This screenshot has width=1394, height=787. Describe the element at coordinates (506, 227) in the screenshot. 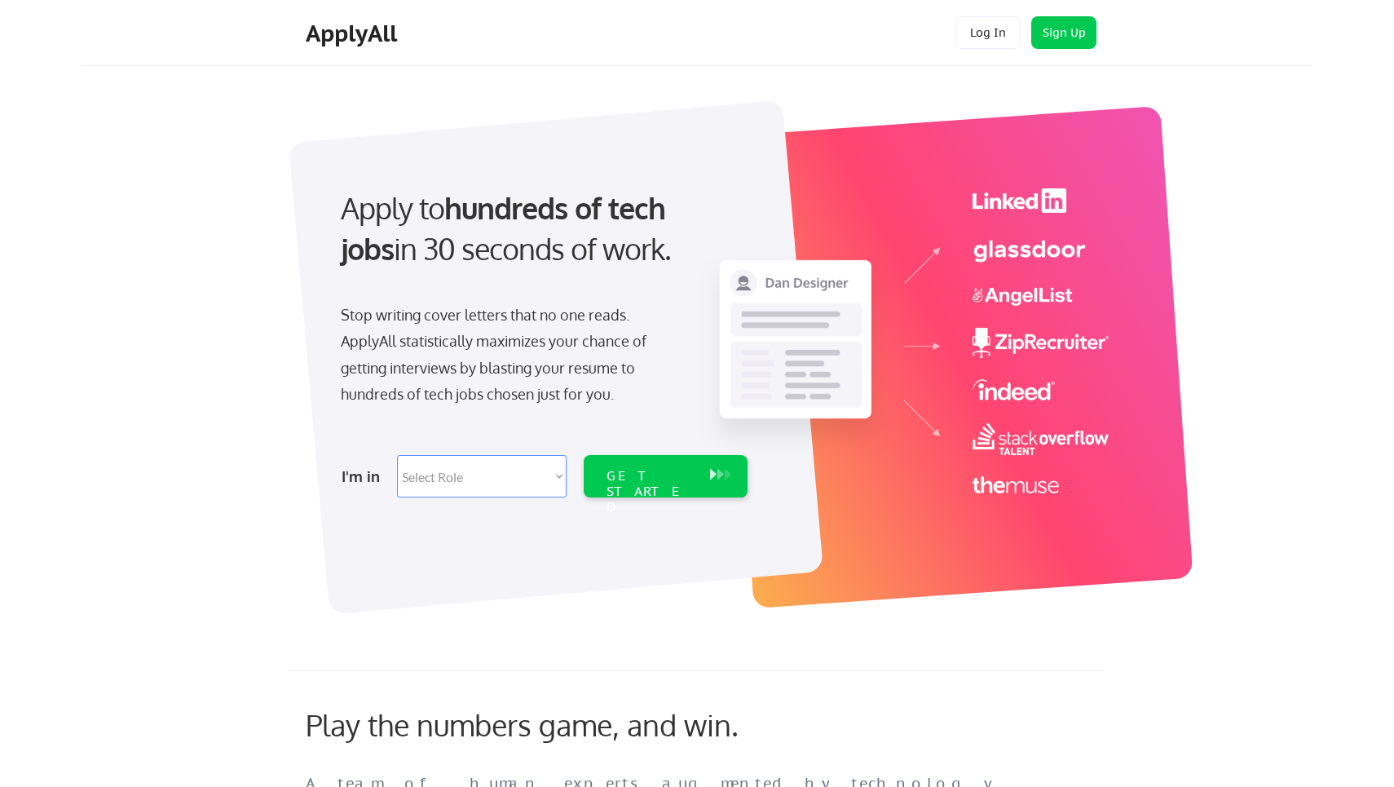

I see `strong: hundreds of tech jobs` at that location.